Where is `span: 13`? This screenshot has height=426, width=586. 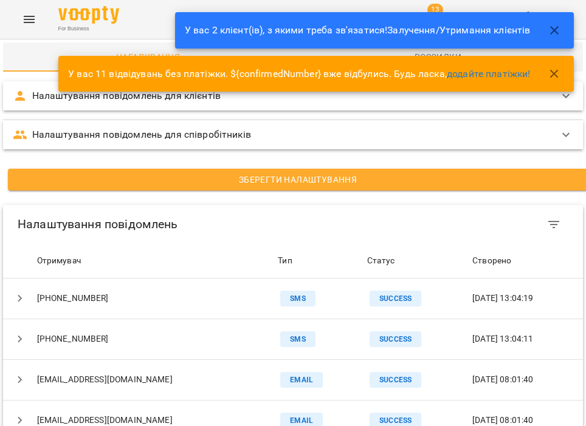 span: 13 is located at coordinates (435, 10).